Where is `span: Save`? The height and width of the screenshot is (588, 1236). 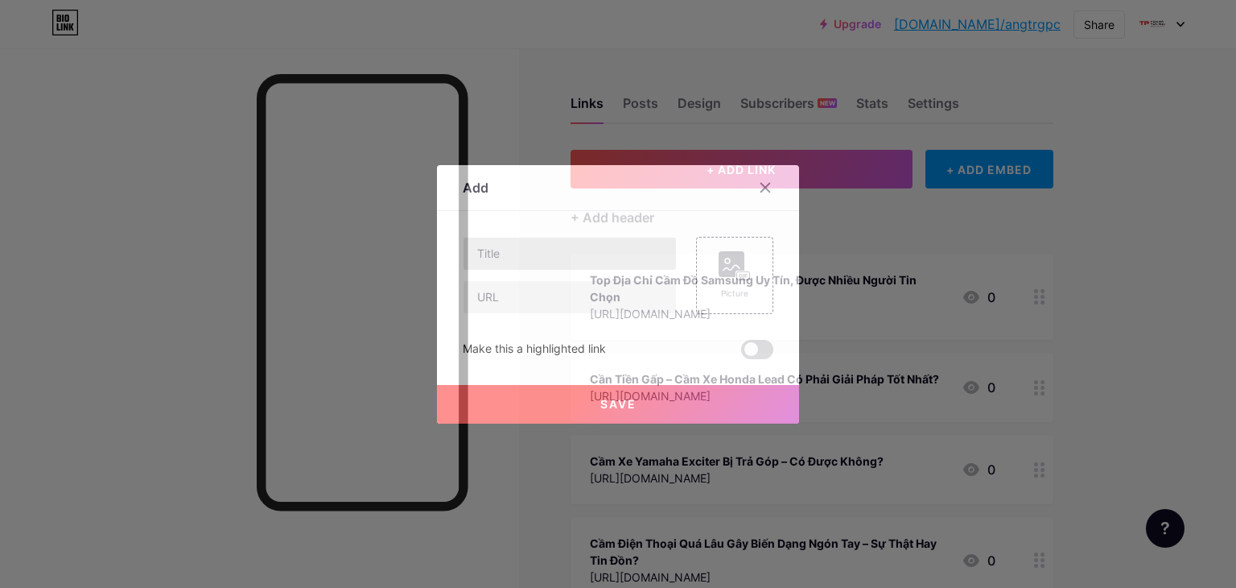 span: Save is located at coordinates (618, 403).